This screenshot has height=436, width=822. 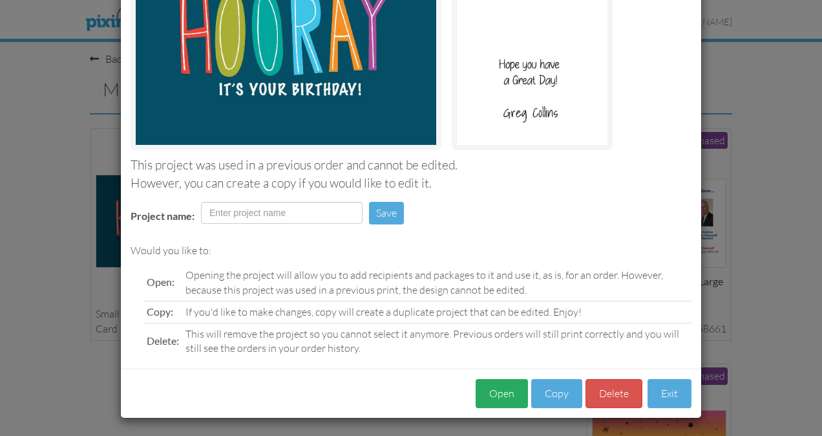 I want to click on td: This will remove the project so you cannot select it anymore. Previous orders will still print co..., so click(x=437, y=341).